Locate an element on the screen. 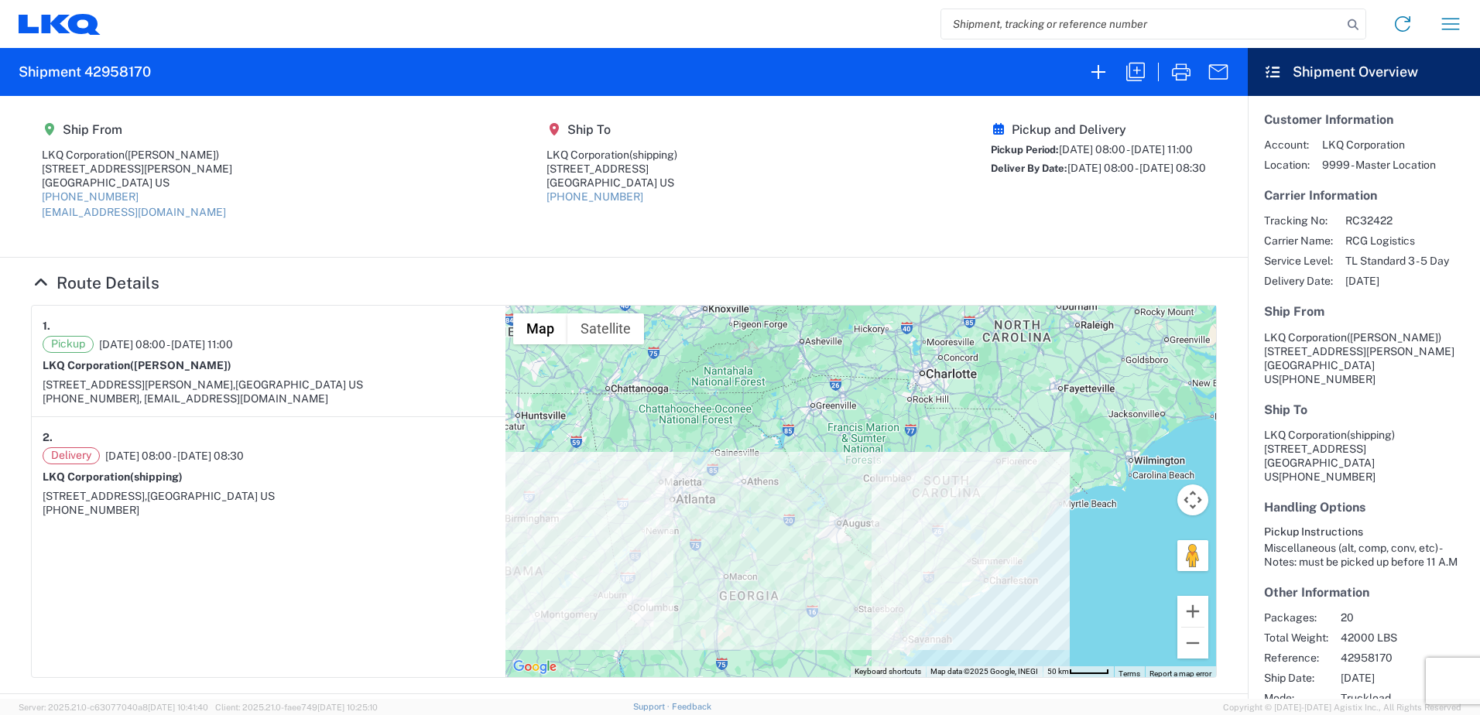 Image resolution: width=1480 pixels, height=715 pixels. h5: Other Information is located at coordinates (1364, 592).